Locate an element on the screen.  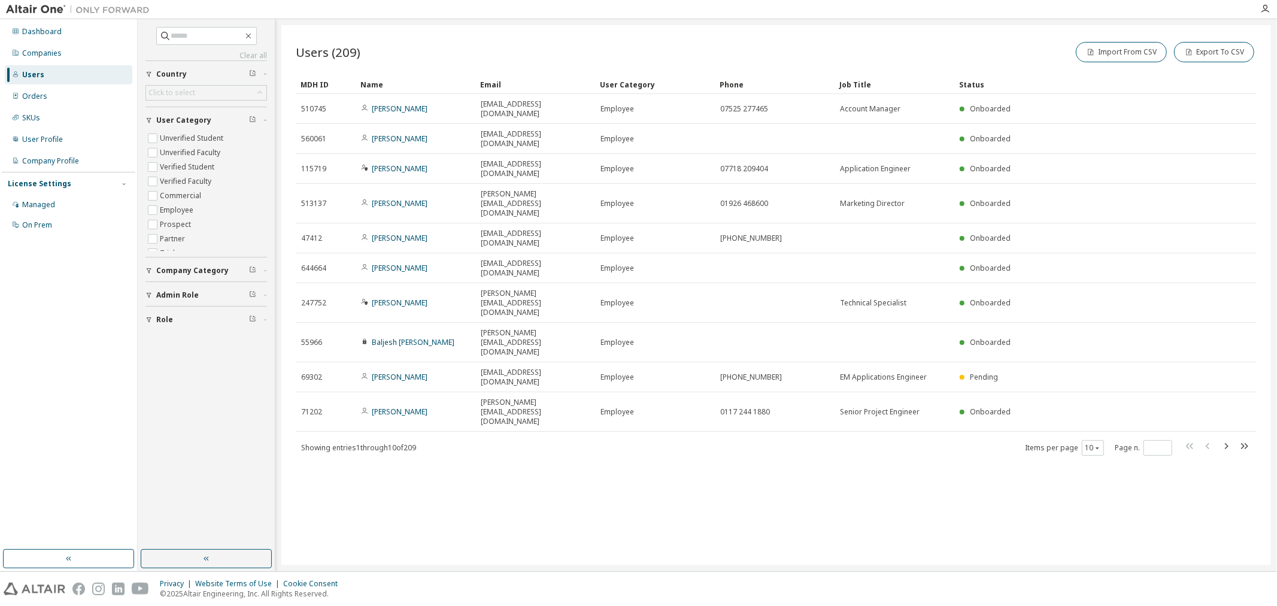
div: Orders is located at coordinates (35, 96).